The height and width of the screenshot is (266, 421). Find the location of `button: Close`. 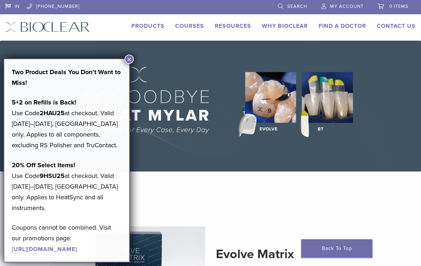

button: Close is located at coordinates (129, 59).